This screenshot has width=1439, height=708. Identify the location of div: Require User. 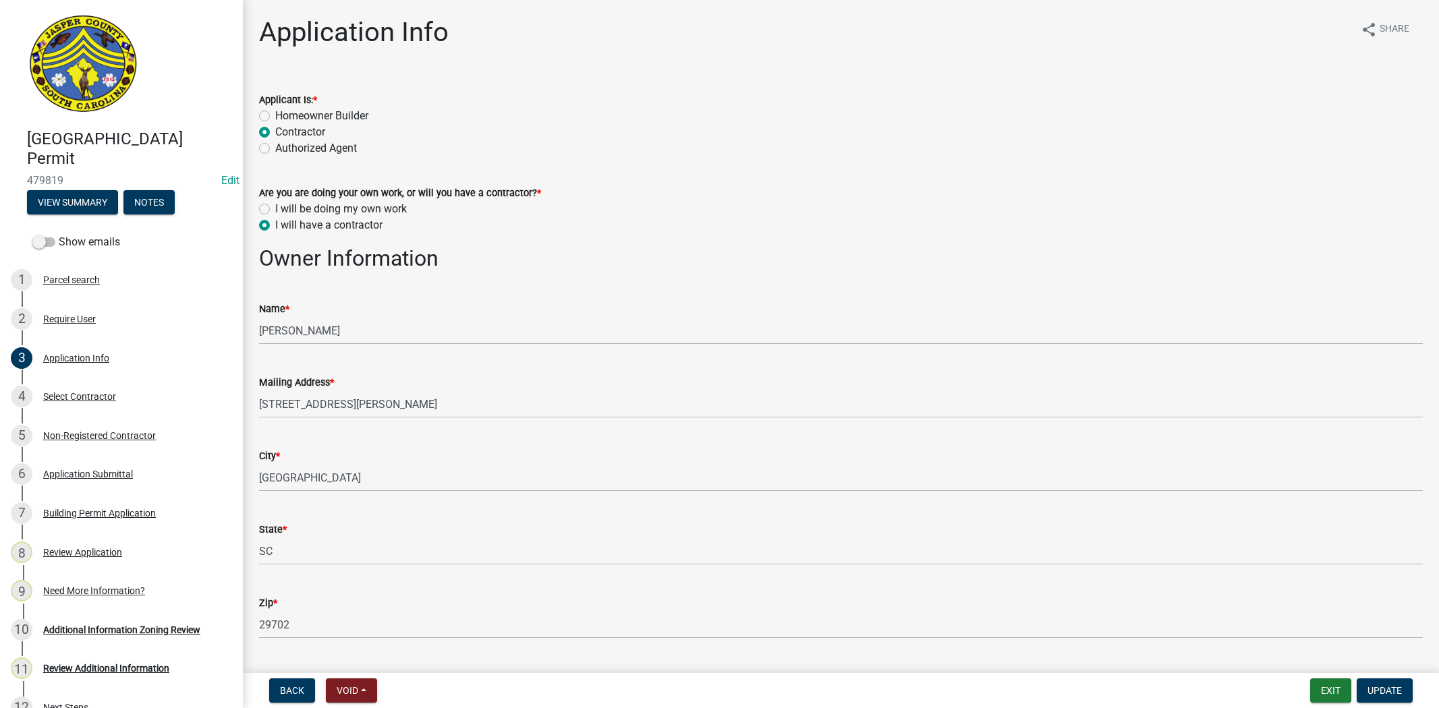
(69, 319).